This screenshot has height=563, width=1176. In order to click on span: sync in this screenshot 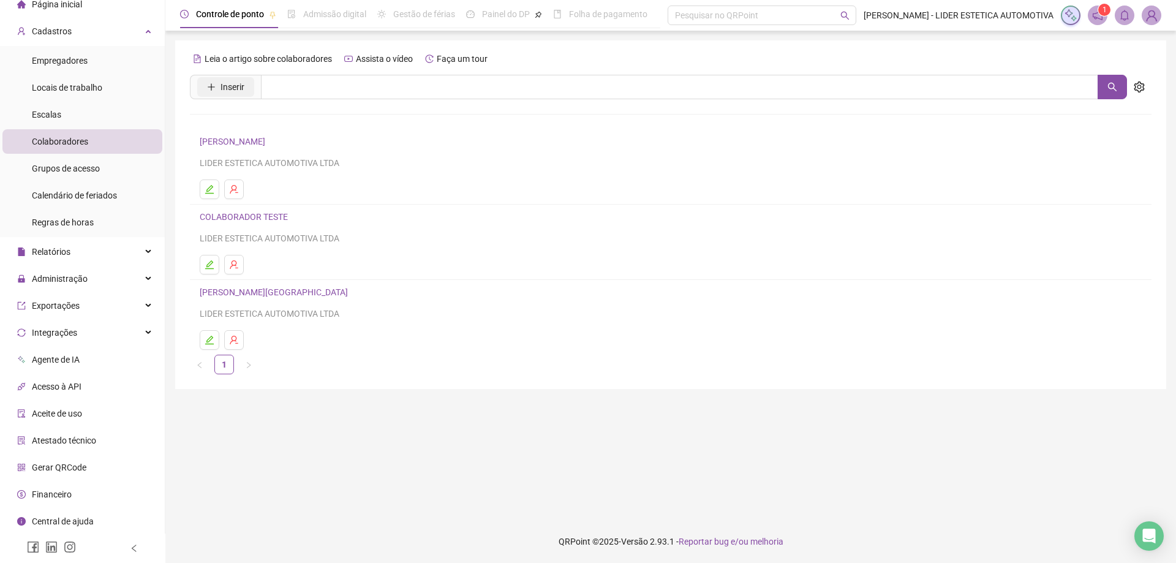, I will do `click(21, 333)`.